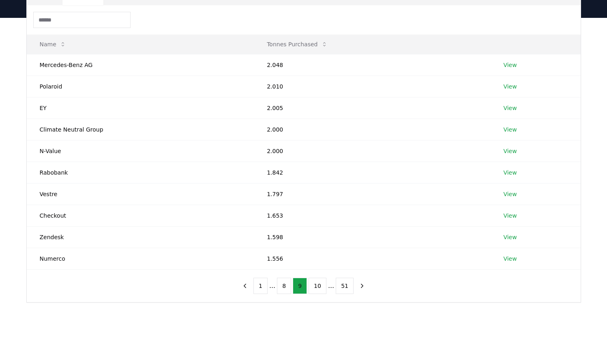 The width and height of the screenshot is (607, 348). I want to click on button: 9, so click(300, 285).